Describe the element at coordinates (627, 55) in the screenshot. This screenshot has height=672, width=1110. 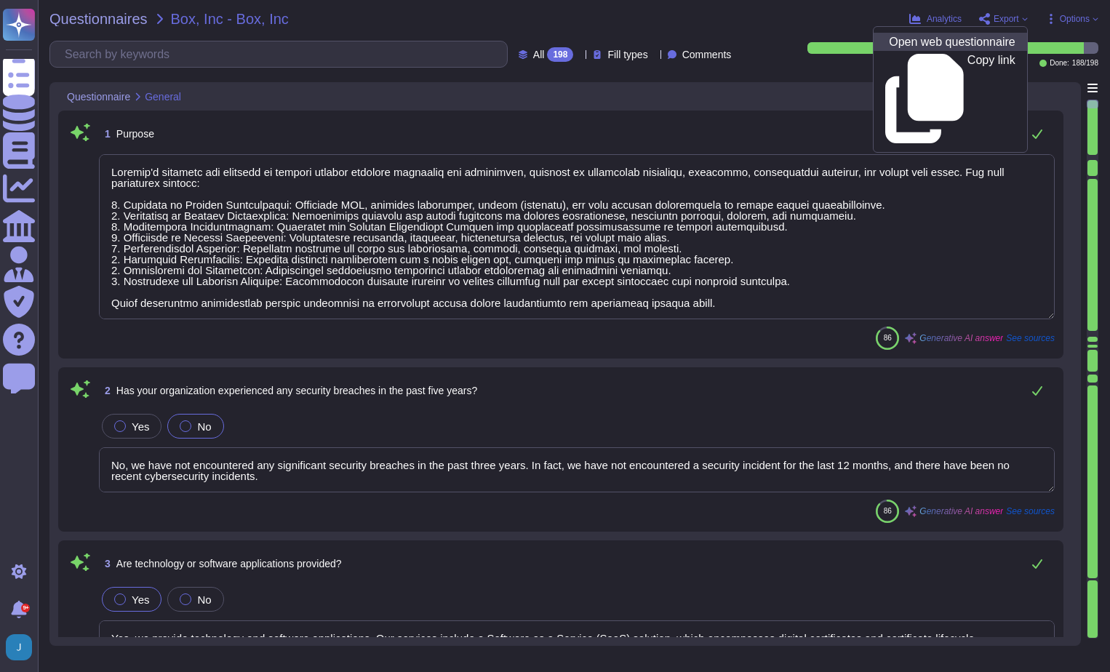
I see `span: Fill types` at that location.